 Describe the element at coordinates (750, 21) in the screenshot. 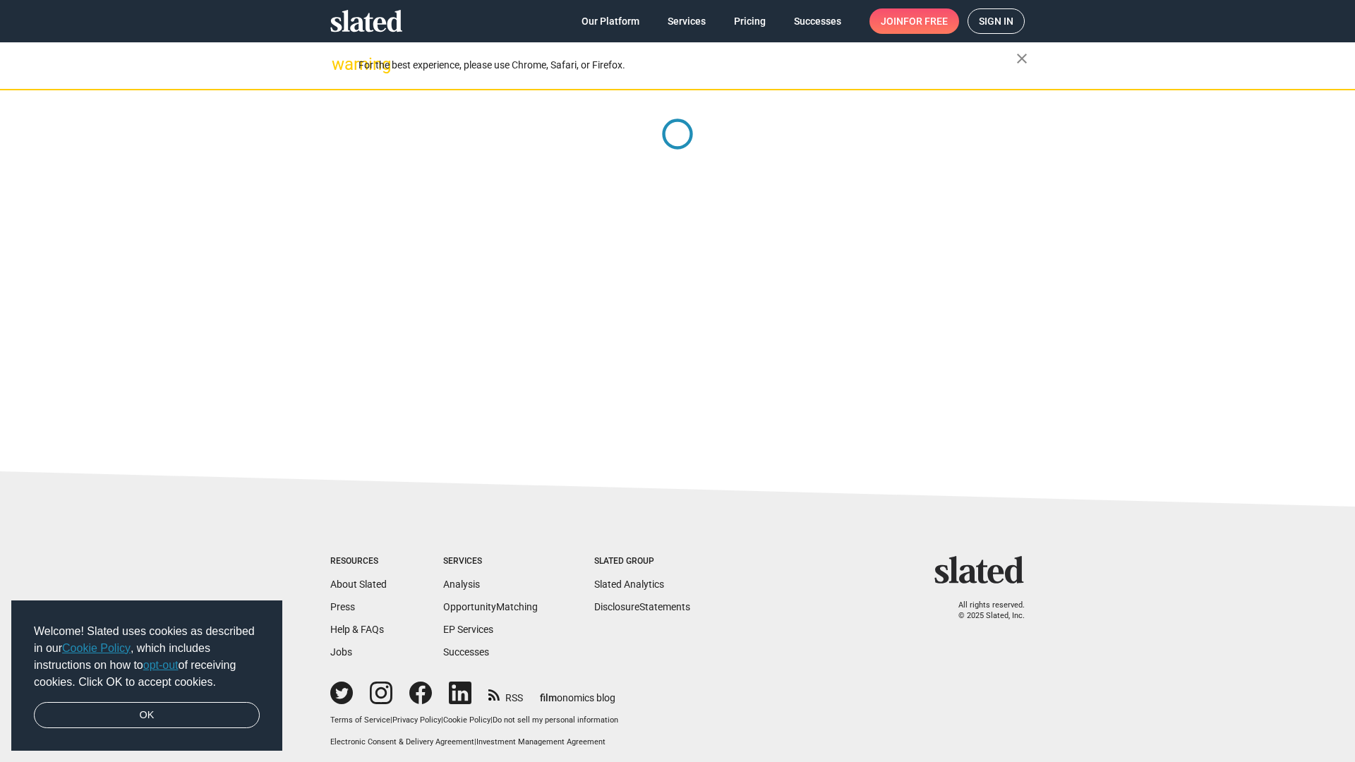

I see `span: Pricing` at that location.